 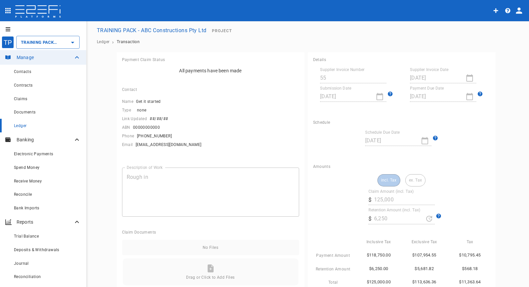 I want to click on p: $568.18, so click(x=470, y=268).